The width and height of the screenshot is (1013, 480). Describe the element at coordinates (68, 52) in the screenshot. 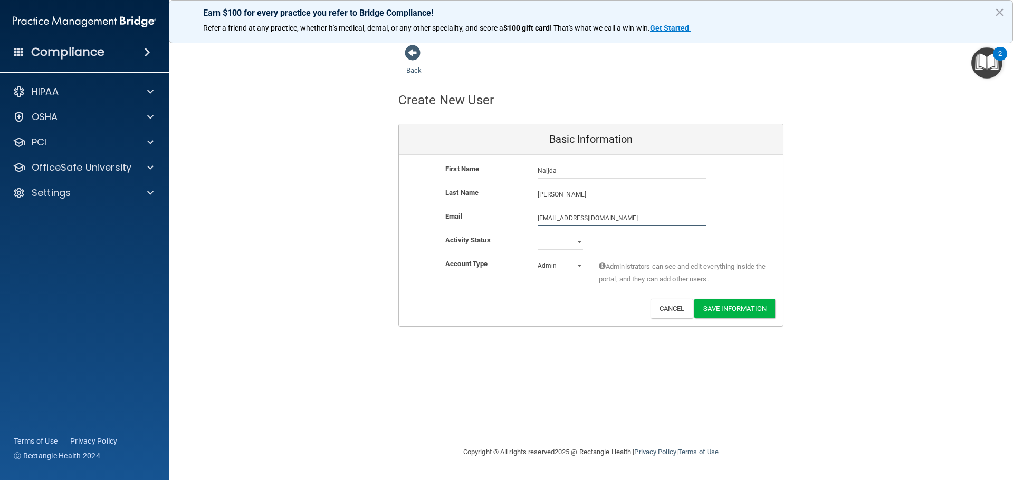

I see `h4: Compliance` at that location.